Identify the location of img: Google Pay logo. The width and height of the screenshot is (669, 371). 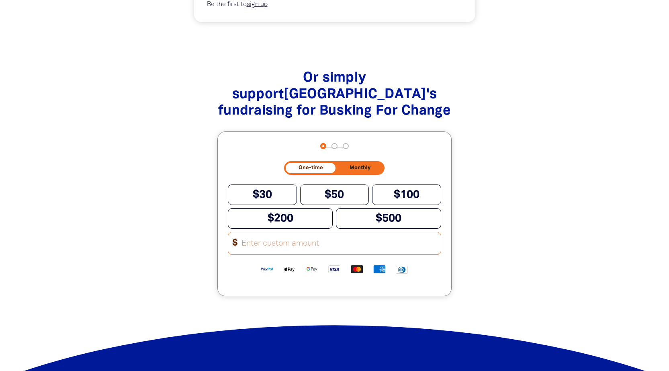
(312, 269).